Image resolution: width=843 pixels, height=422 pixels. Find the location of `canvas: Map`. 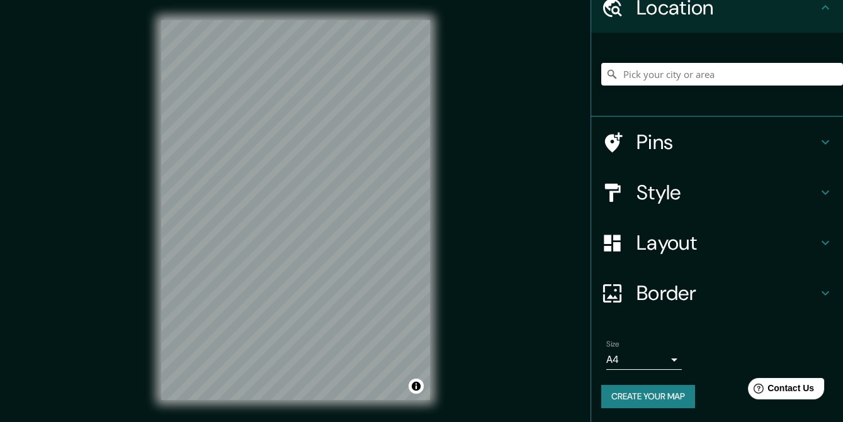

canvas: Map is located at coordinates (295, 210).